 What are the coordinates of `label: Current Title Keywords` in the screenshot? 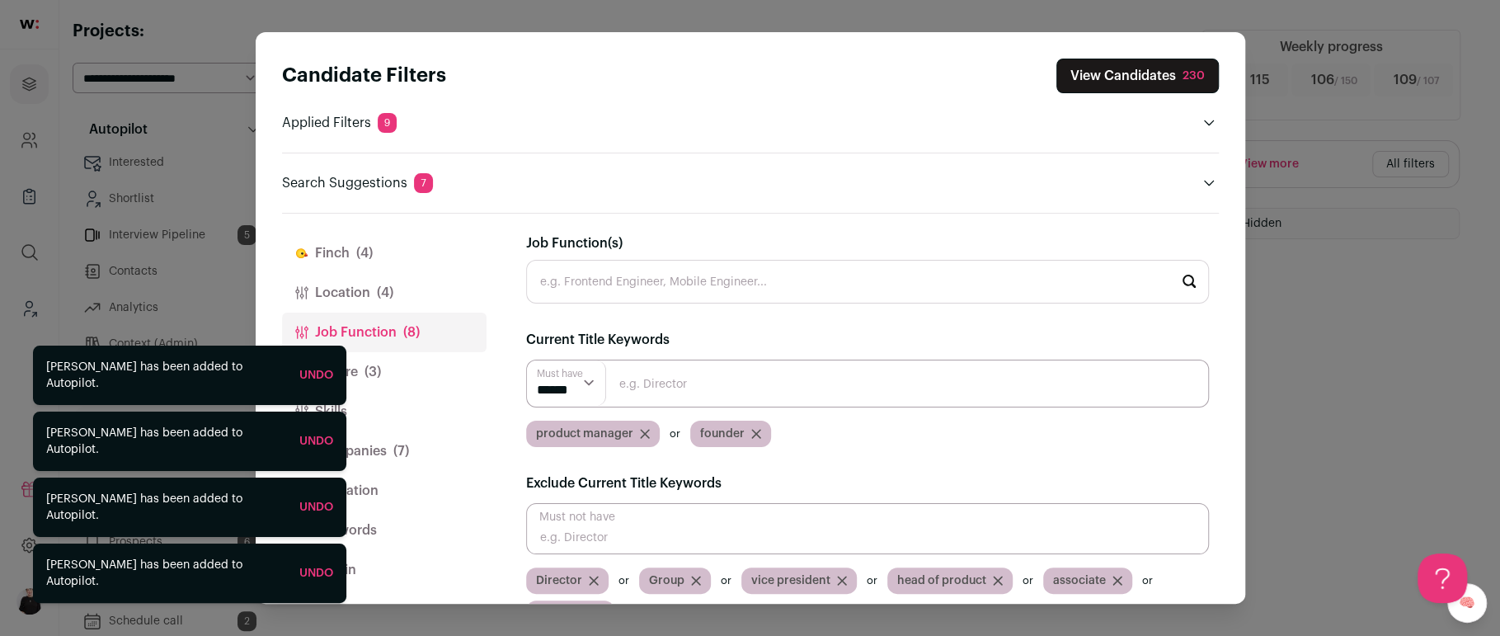 It's located at (598, 340).